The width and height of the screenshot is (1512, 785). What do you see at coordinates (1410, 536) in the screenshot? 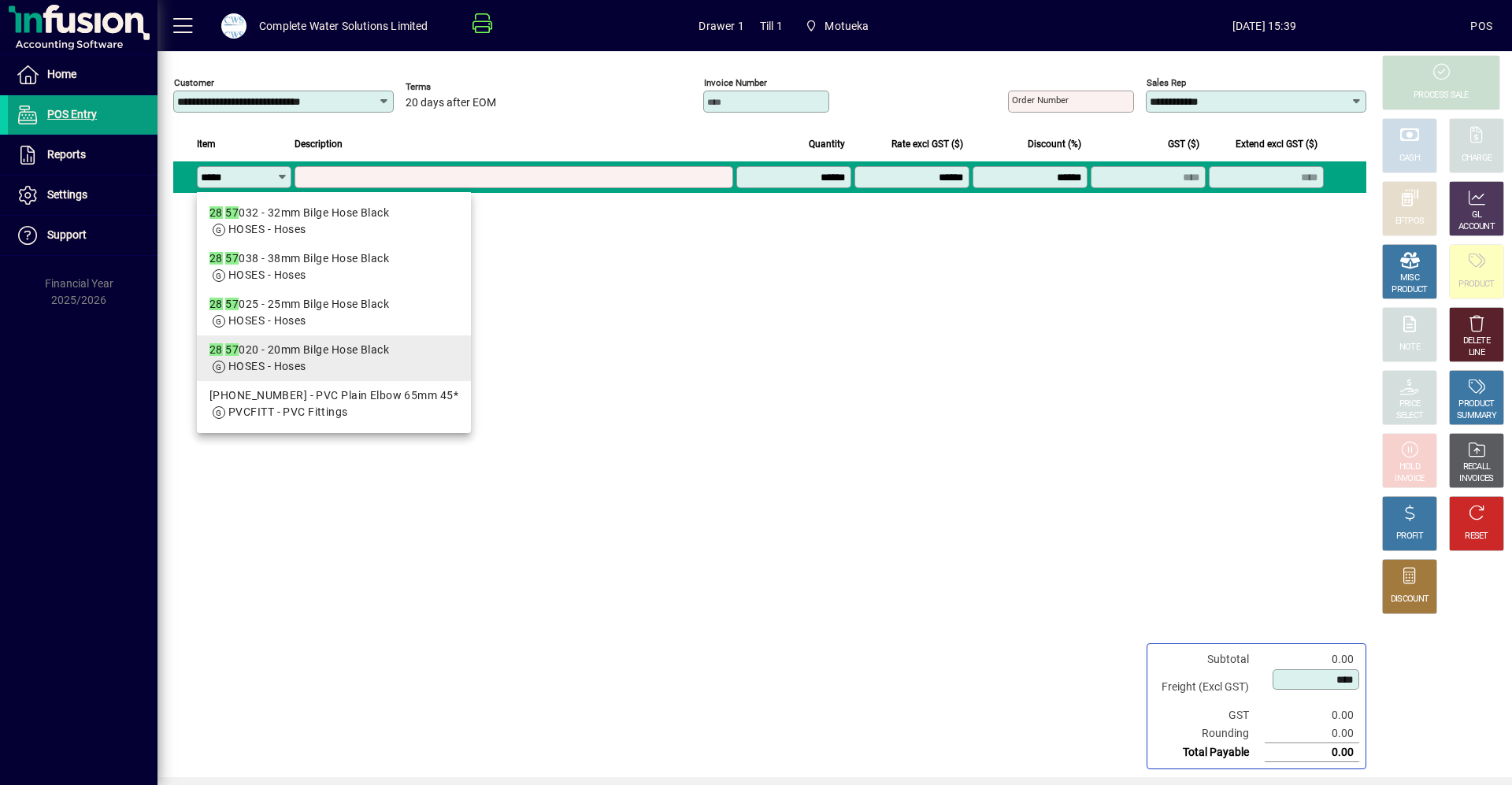
I see `div: PROFIT` at bounding box center [1410, 536].